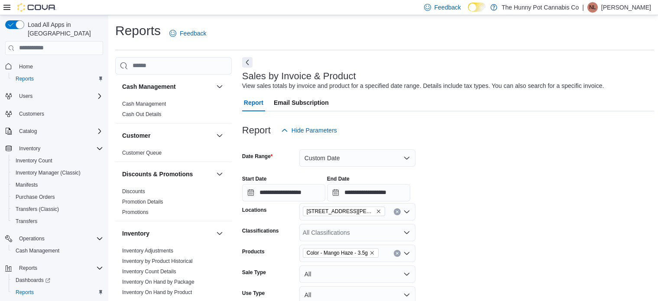  I want to click on div: View sales totals by invoice and product for a specified date range. Details include tax types. Y..., so click(423, 86).